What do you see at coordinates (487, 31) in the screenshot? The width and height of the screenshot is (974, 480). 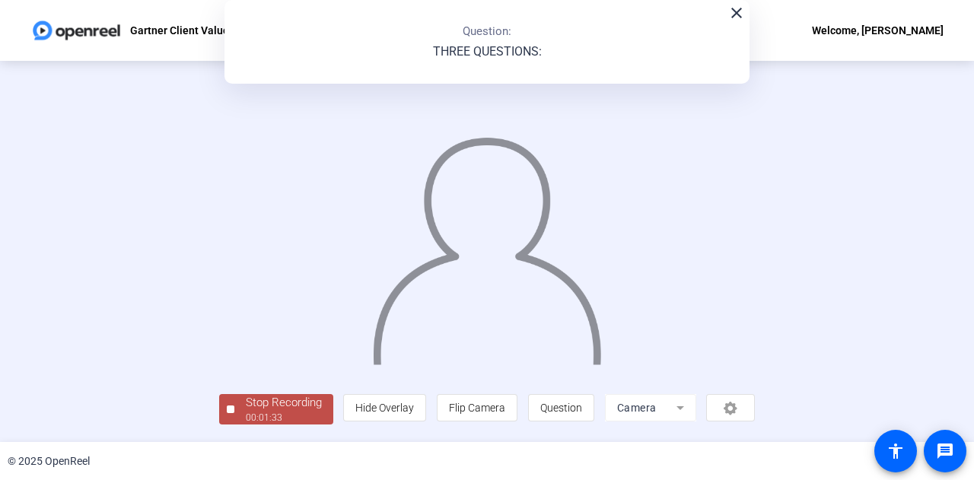 I see `p: Question:` at bounding box center [487, 31].